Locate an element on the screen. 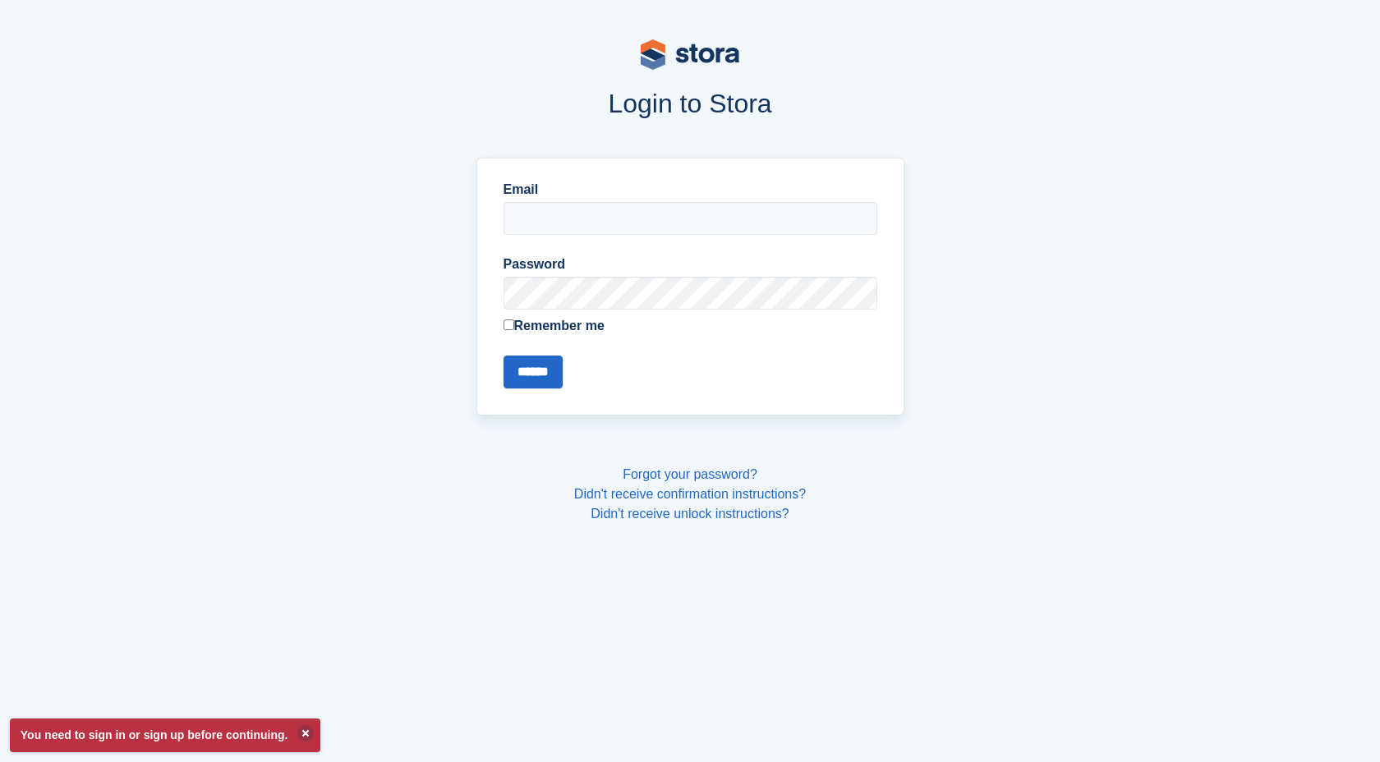  h1: Login to Stora is located at coordinates (690, 104).